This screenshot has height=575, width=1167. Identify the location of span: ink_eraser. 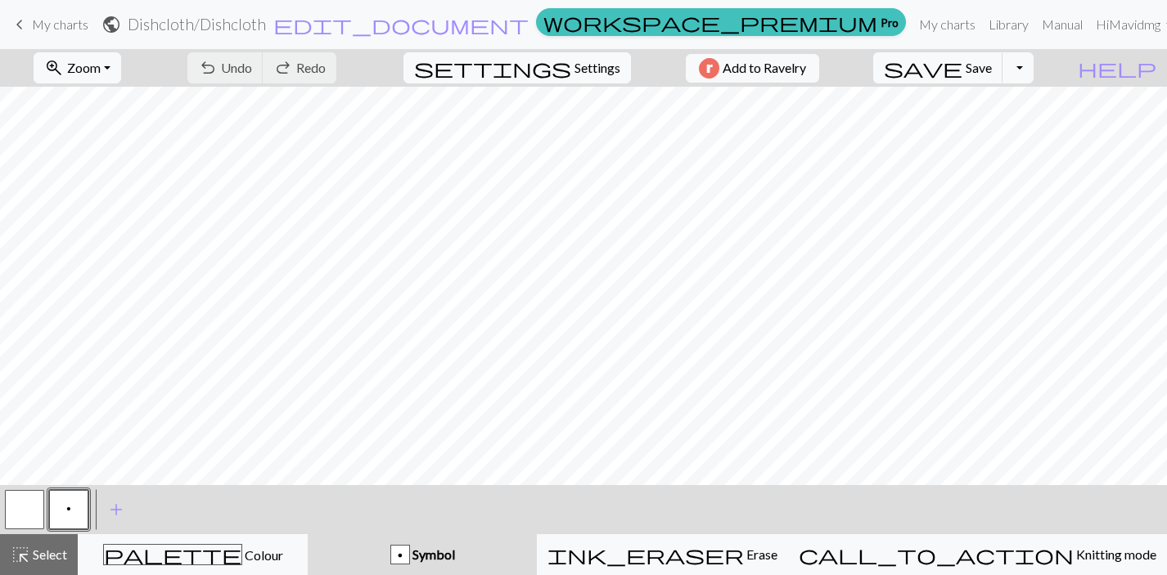
(646, 555).